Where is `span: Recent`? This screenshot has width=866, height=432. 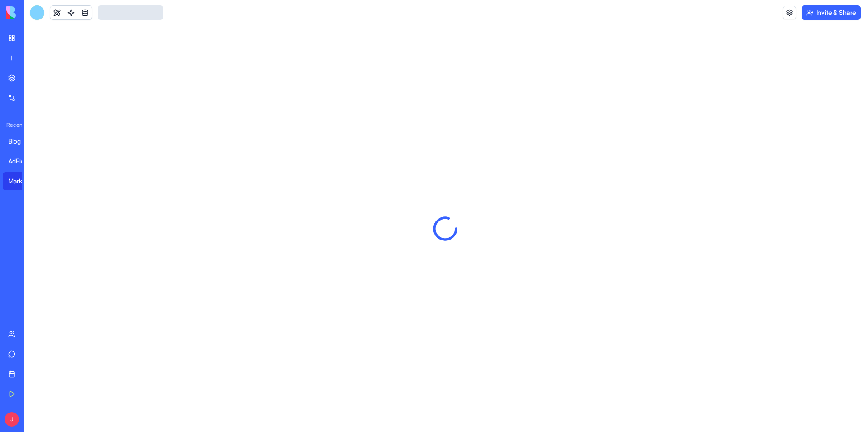
span: Recent is located at coordinates (12, 125).